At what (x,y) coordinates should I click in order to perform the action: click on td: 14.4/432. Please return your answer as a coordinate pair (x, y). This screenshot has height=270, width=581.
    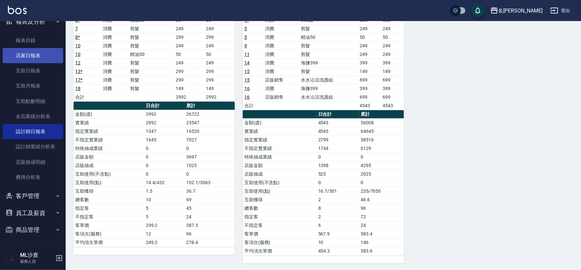
    Looking at the image, I should click on (165, 182).